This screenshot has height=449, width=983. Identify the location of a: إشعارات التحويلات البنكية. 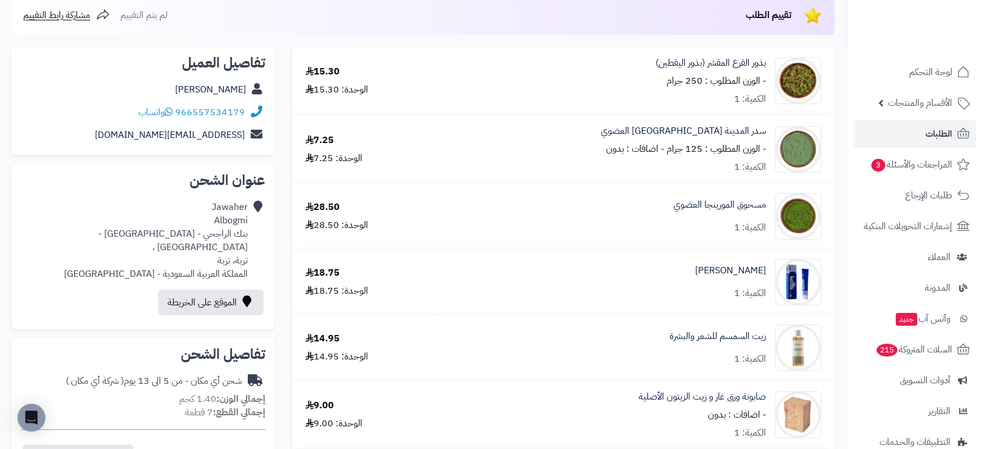
(915, 226).